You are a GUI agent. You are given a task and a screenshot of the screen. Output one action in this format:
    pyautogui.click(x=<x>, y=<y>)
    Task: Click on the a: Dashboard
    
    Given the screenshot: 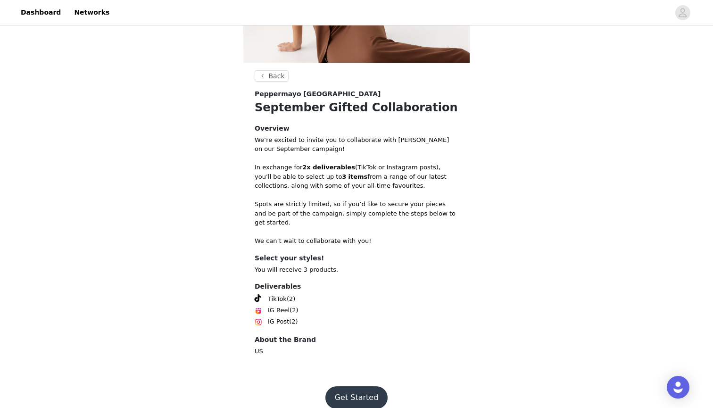 What is the action you would take?
    pyautogui.click(x=41, y=12)
    